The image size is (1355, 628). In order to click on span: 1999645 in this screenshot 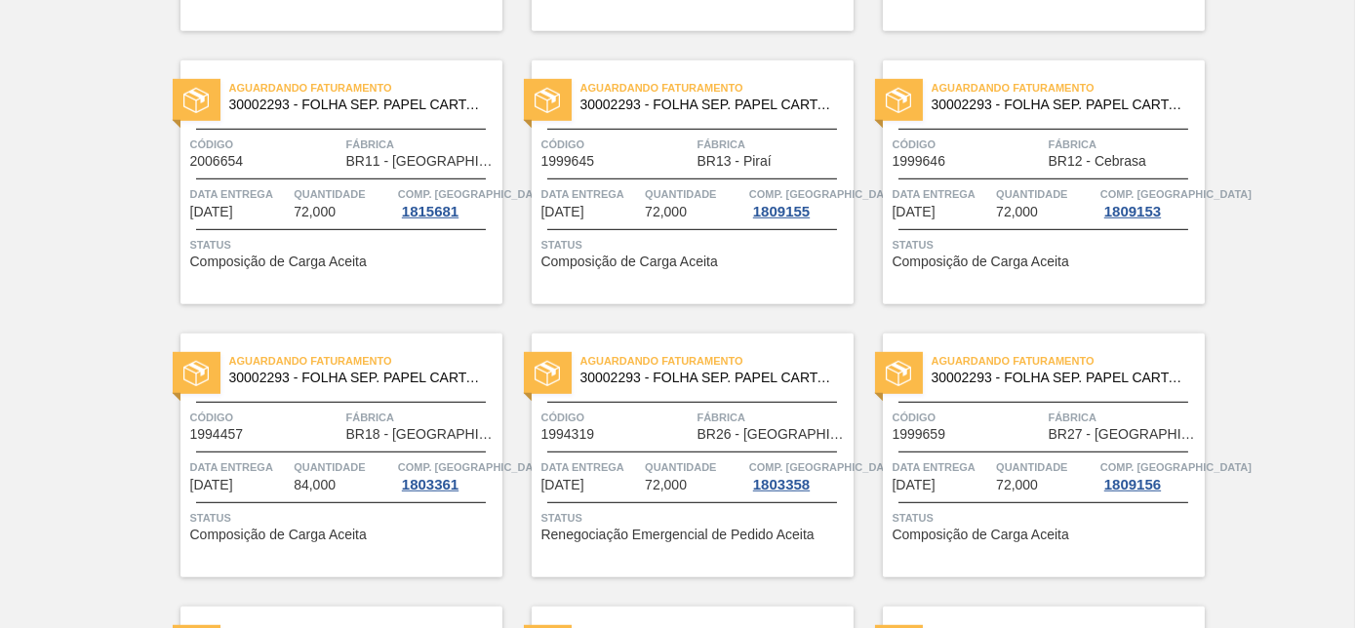, I will do `click(568, 161)`.